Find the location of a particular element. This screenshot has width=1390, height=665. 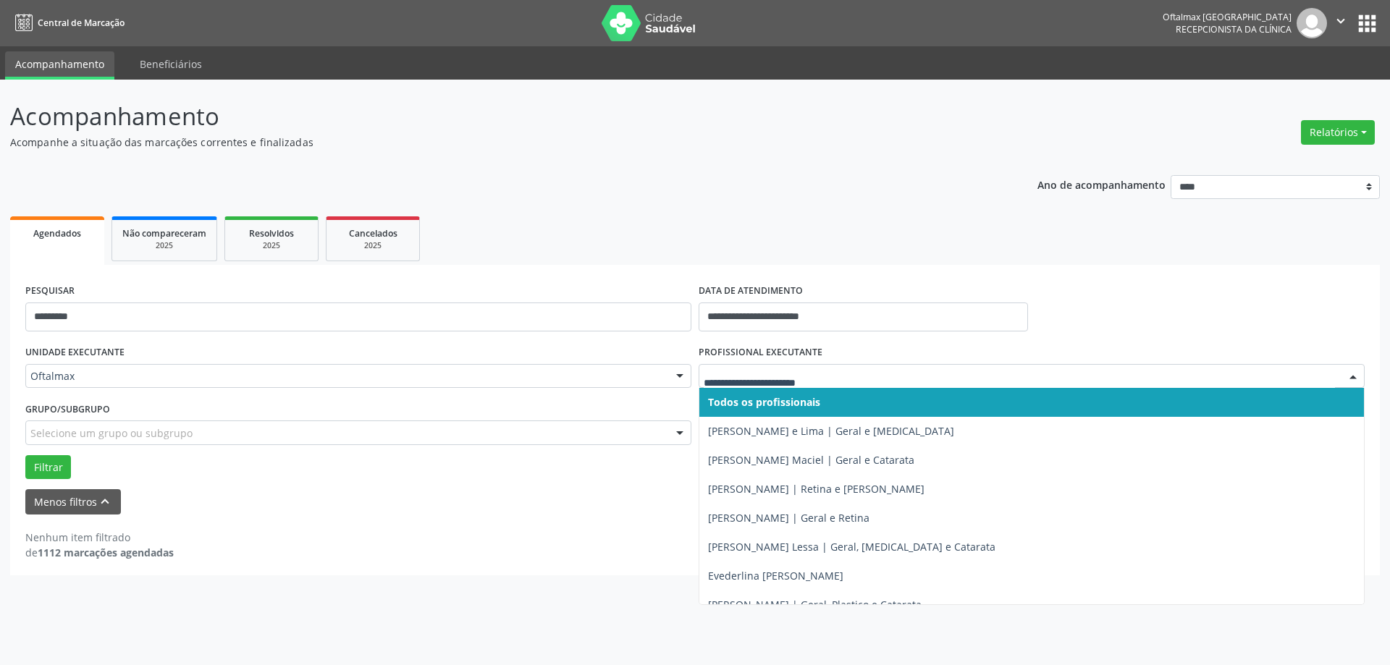

label: UNIDADE EXECUTANTE is located at coordinates (75, 353).